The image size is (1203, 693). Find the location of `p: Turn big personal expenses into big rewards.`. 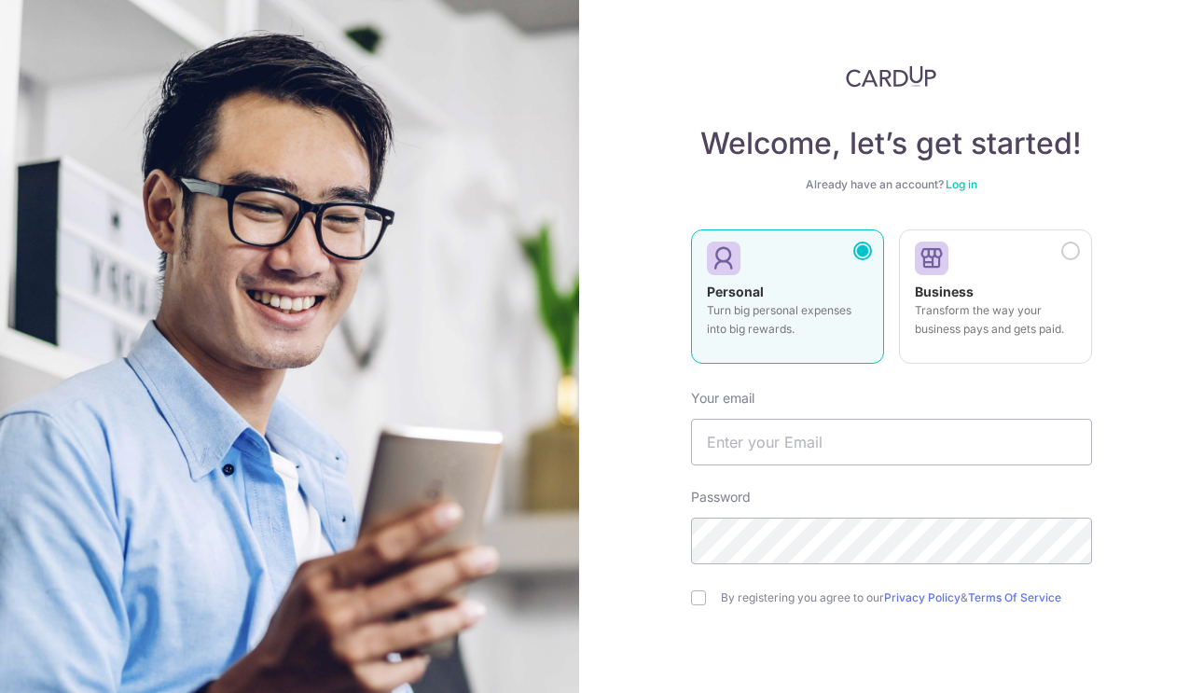

p: Turn big personal expenses into big rewards. is located at coordinates (787, 320).